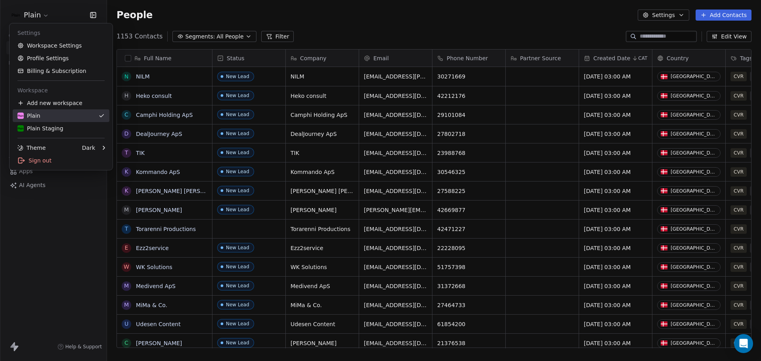 The width and height of the screenshot is (761, 361). I want to click on span: Phone Number, so click(468, 58).